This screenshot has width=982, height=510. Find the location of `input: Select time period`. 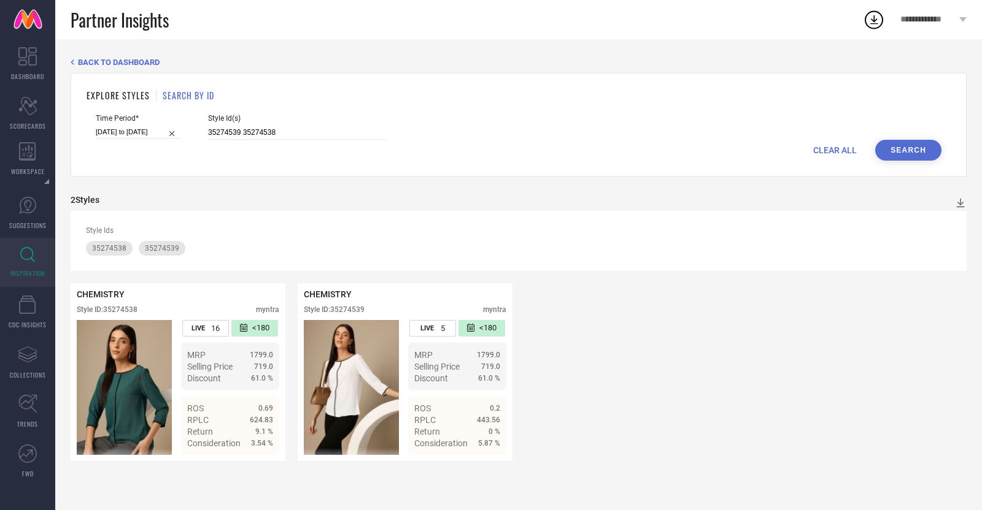

input: Select time period is located at coordinates (138, 132).